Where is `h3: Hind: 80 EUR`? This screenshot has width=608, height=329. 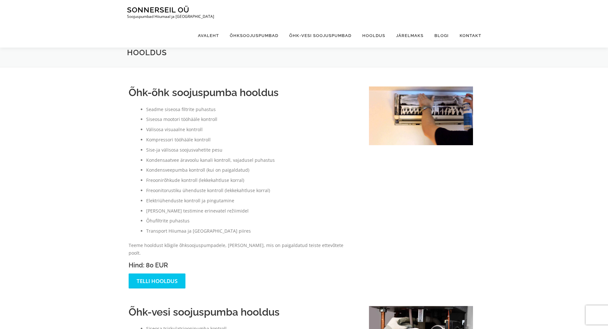 h3: Hind: 80 EUR is located at coordinates (242, 265).